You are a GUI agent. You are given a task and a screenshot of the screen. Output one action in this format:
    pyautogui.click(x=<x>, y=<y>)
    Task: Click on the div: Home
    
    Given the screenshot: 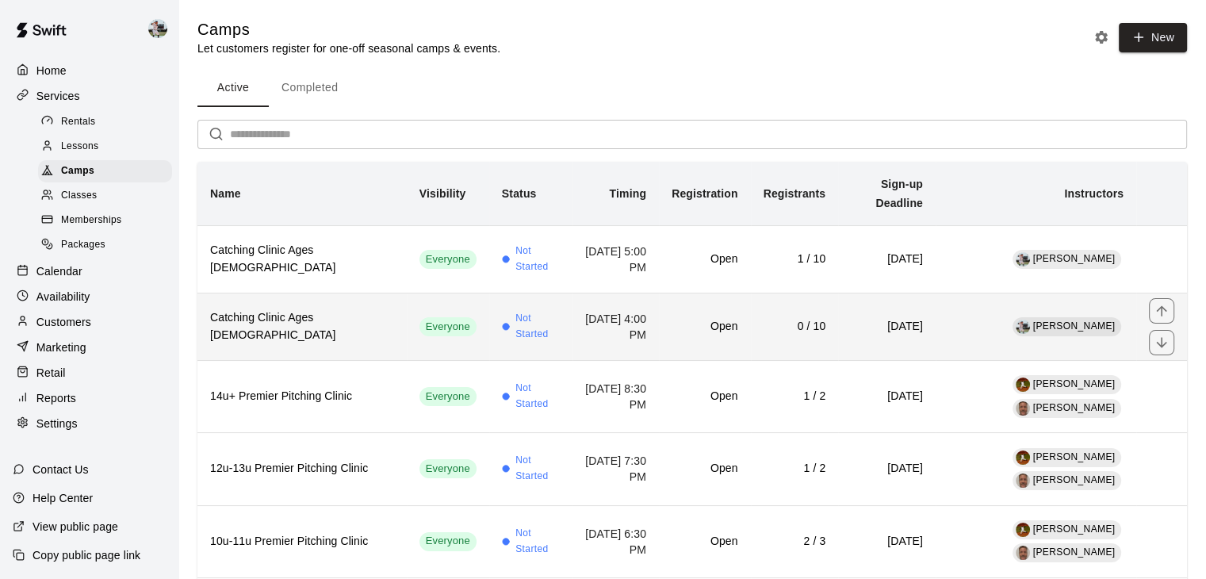 What is the action you would take?
    pyautogui.click(x=89, y=71)
    